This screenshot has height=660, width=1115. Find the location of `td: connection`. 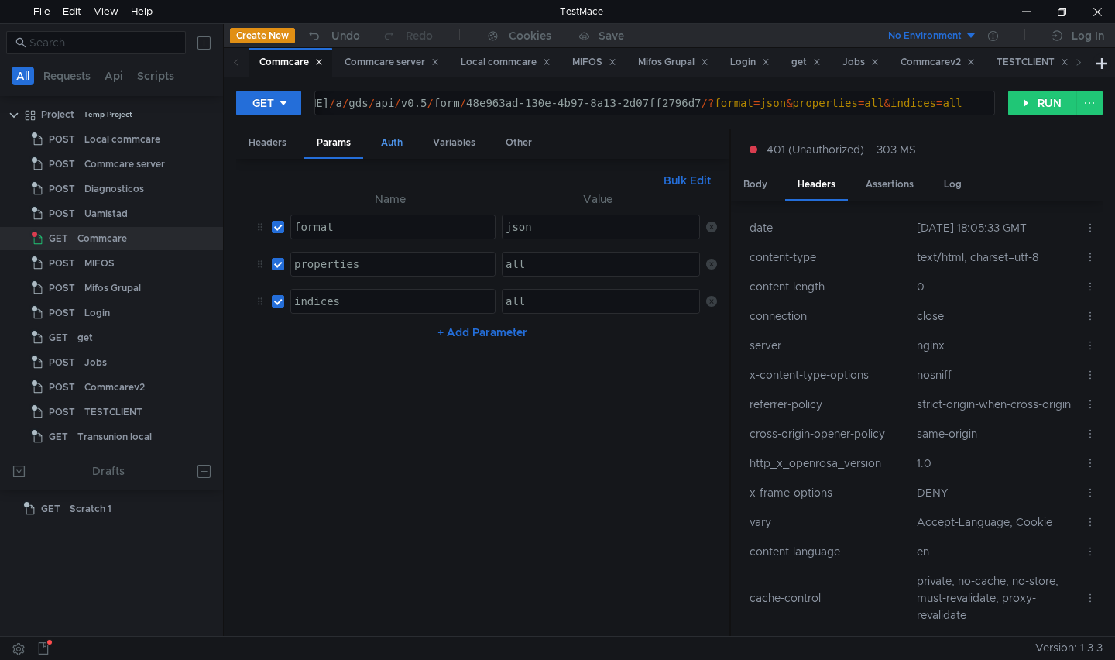

td: connection is located at coordinates (827, 316).